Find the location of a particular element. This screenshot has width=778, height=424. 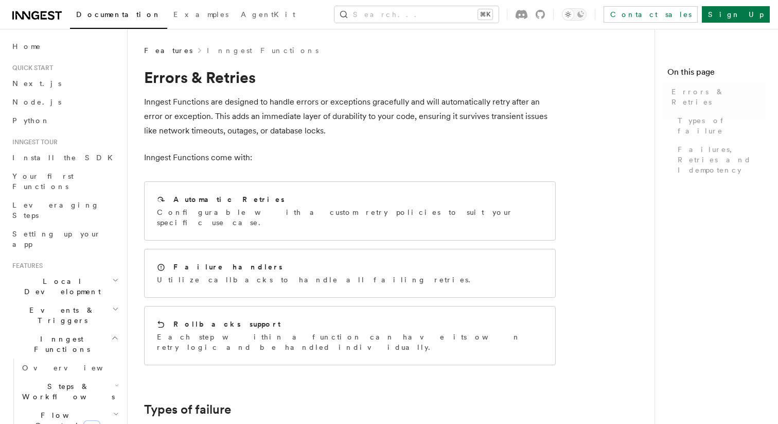

span: Inngest Functions is located at coordinates (60, 344).